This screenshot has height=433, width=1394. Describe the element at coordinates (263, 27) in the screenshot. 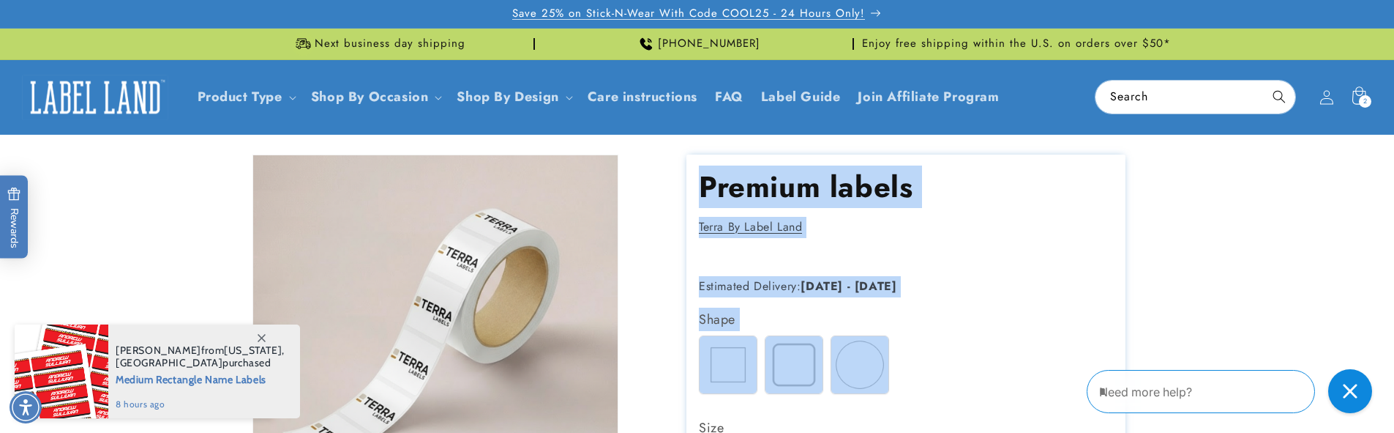

I see `button: Close gorgias live chat` at that location.